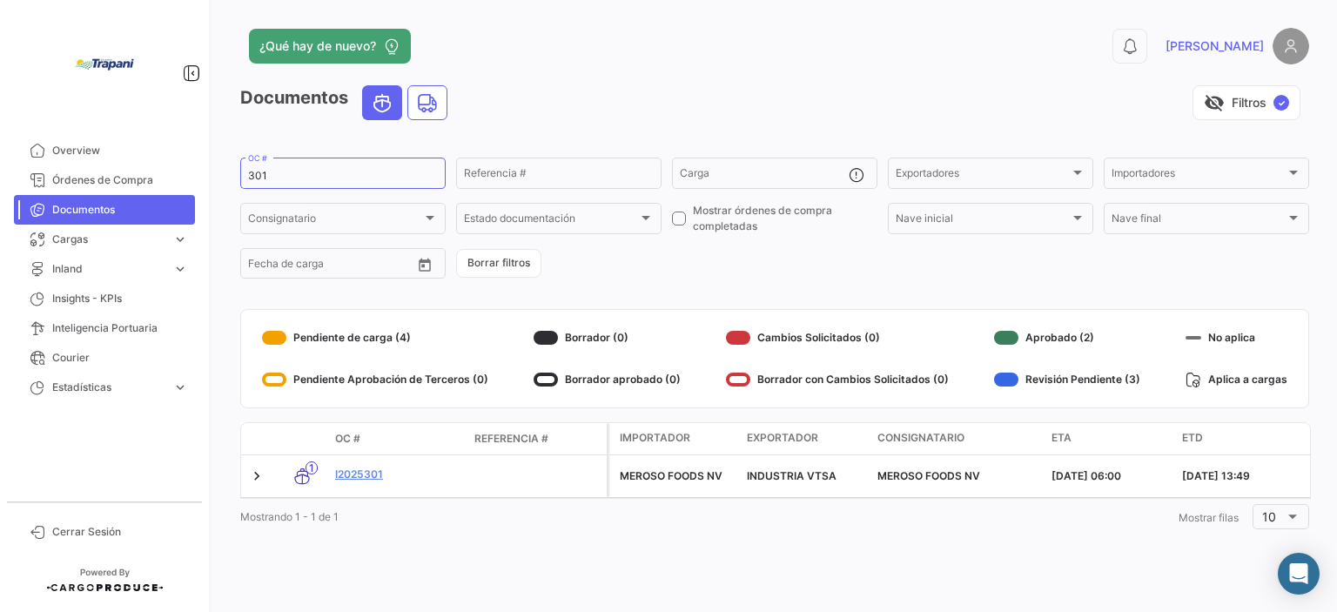 The image size is (1337, 612). Describe the element at coordinates (375, 338) in the screenshot. I see `div: Pendiente de carga (4)` at that location.